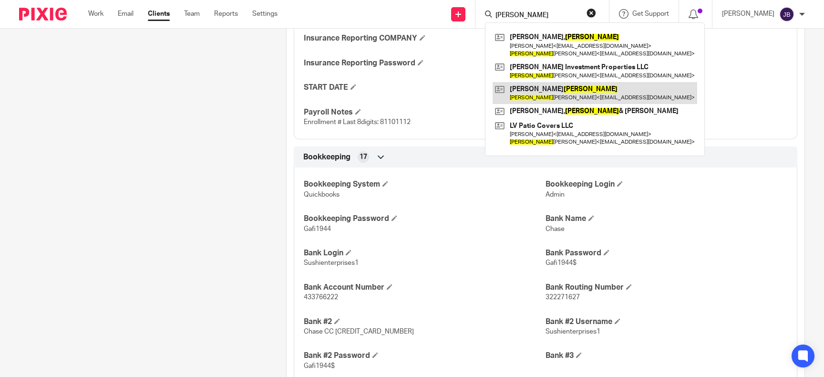 The image size is (824, 377). I want to click on span: Quickbooks, so click(321, 195).